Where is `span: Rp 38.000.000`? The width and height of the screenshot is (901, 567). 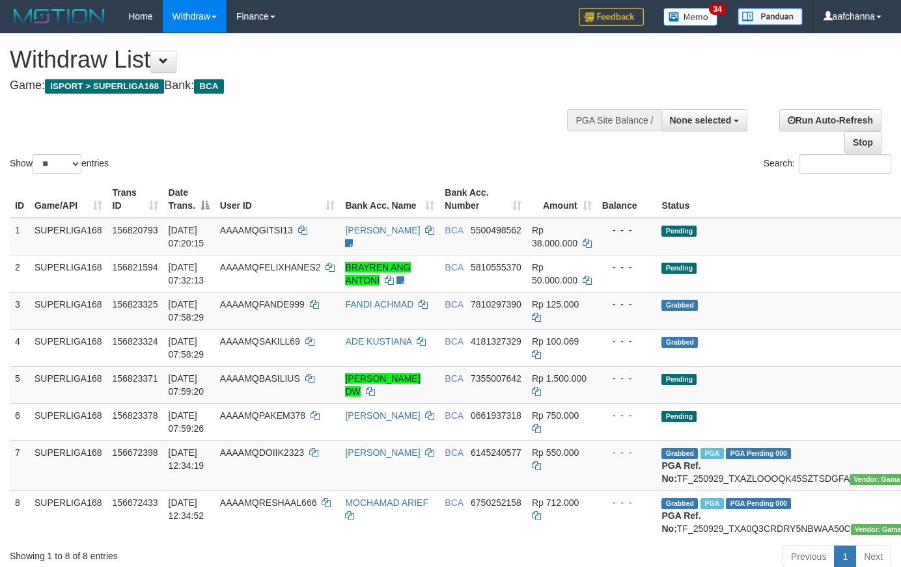 span: Rp 38.000.000 is located at coordinates (554, 237).